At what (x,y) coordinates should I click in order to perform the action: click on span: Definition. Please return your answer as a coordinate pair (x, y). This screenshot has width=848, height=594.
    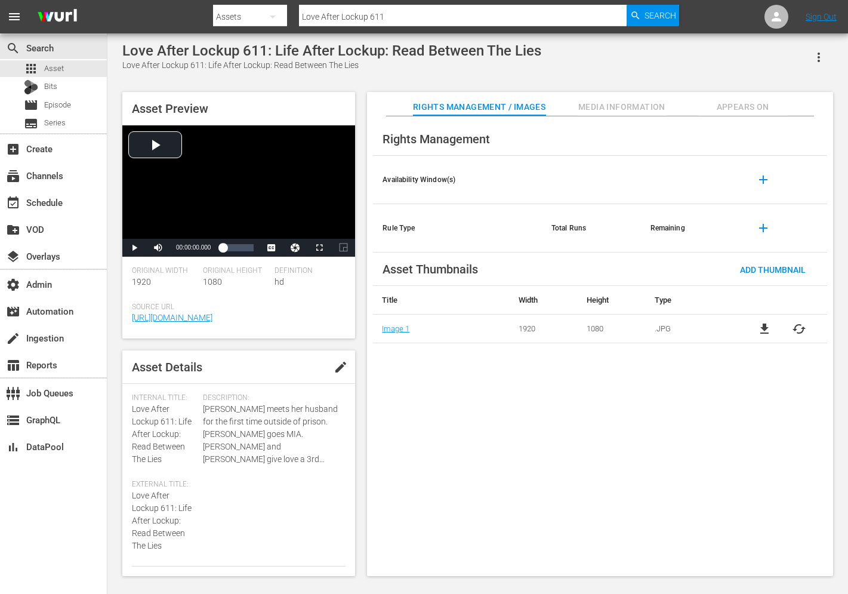
    Looking at the image, I should click on (307, 271).